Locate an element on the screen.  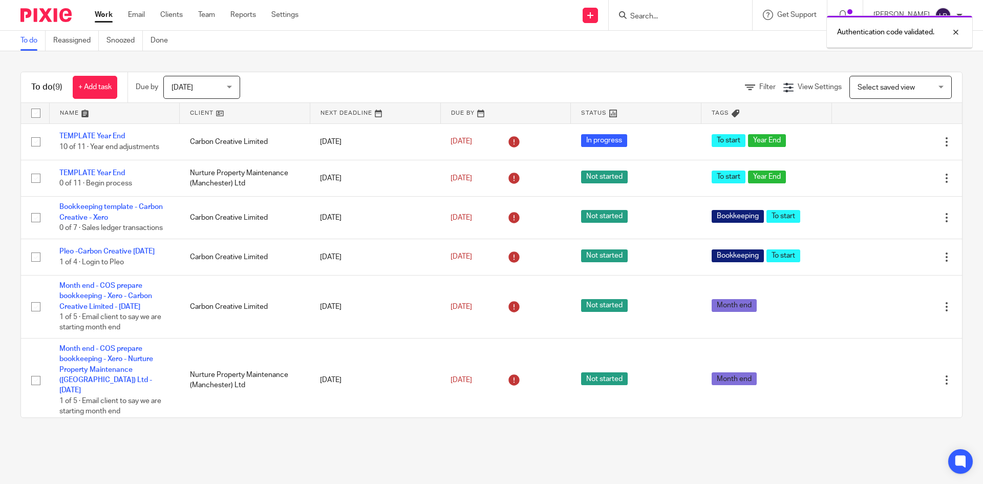
span: Filter is located at coordinates (768, 87).